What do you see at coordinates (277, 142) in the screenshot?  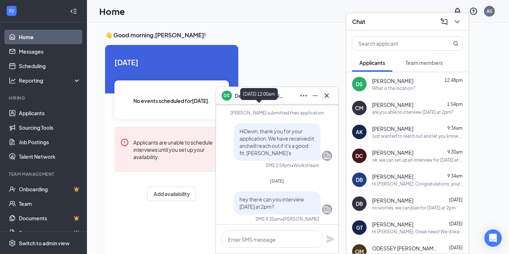 I see `span: HiDevin, thank you for your application. We have received it and will reach out if it's a good fi...` at bounding box center [277, 142].